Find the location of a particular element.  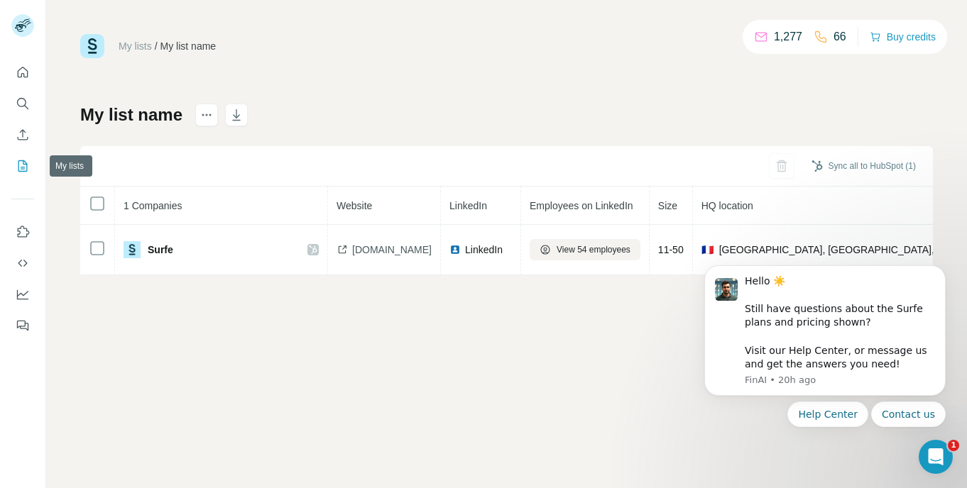

span: 1 is located at coordinates (953, 446).